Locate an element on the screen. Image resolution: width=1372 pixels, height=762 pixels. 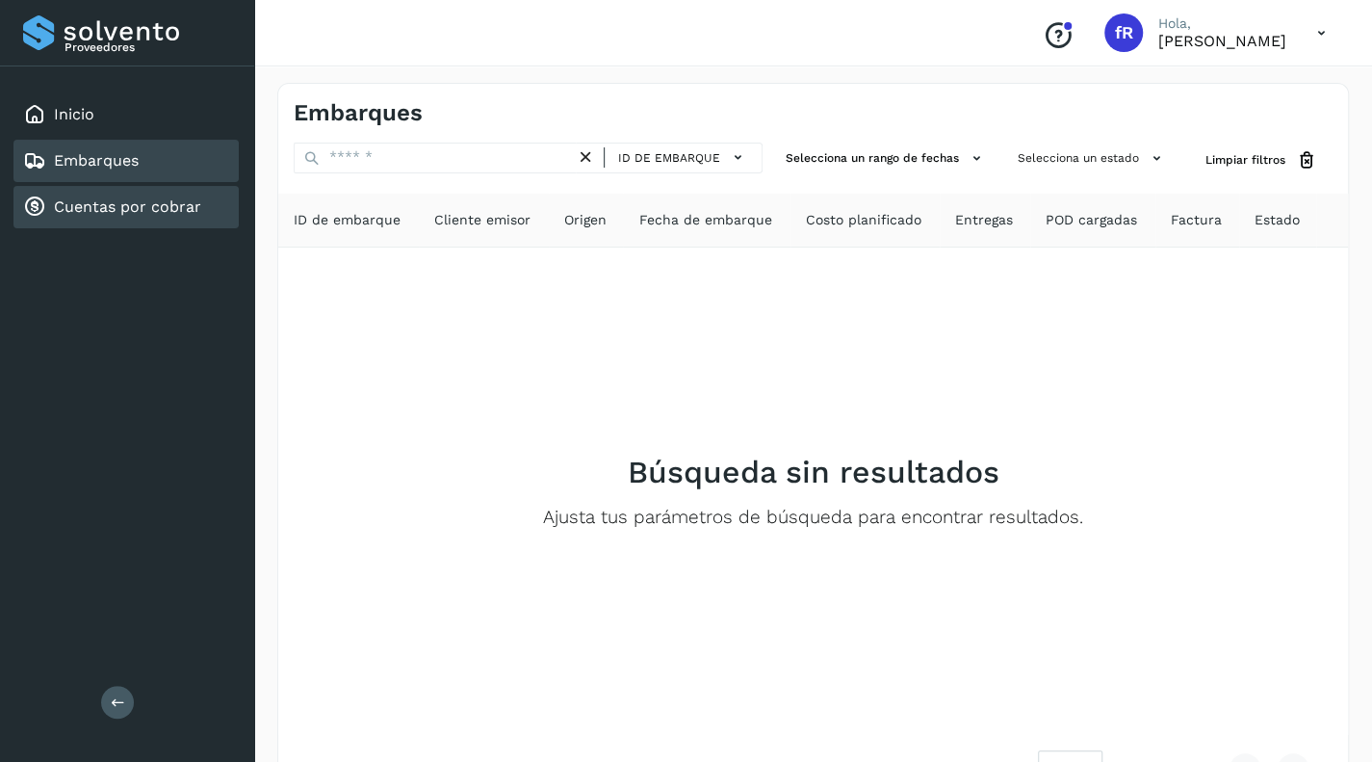
p: filiberto Rubio Sanchez is located at coordinates (1222, 40).